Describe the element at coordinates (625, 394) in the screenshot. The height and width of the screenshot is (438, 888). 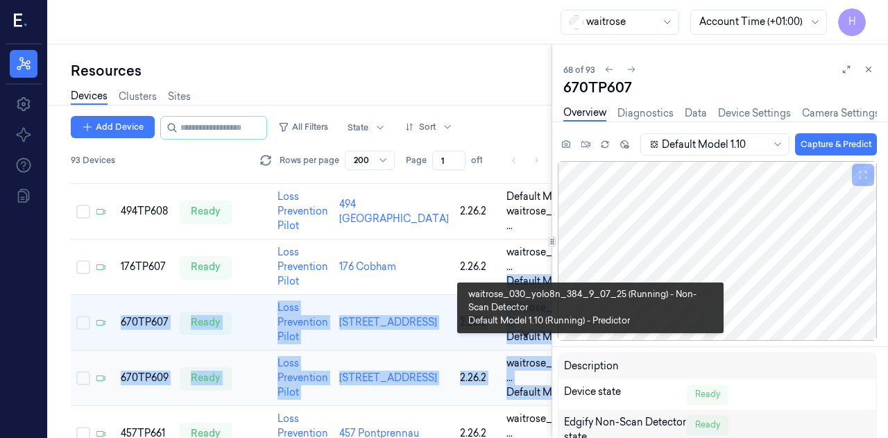
I see `div: Device state` at that location.